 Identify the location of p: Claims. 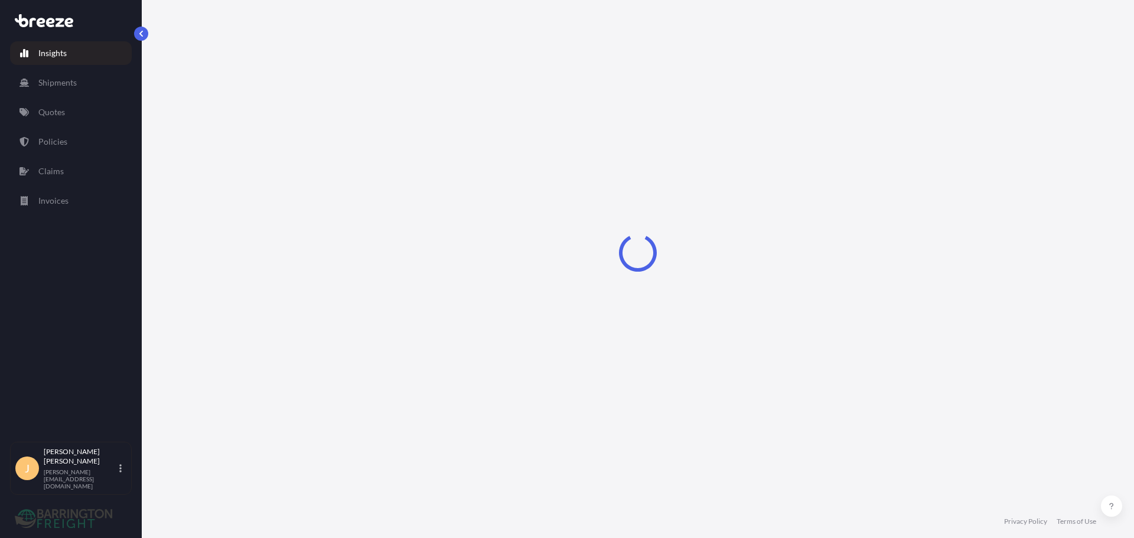
(51, 171).